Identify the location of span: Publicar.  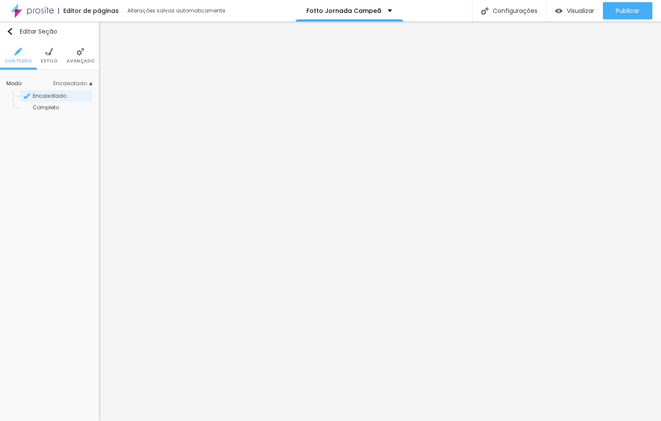
(628, 11).